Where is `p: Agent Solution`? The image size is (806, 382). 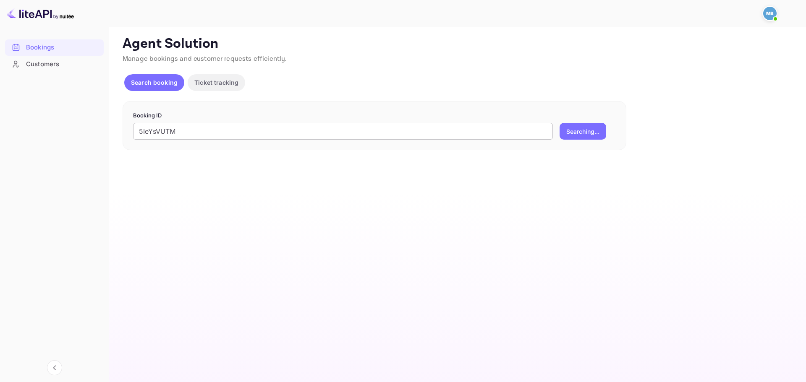
p: Agent Solution is located at coordinates (457, 44).